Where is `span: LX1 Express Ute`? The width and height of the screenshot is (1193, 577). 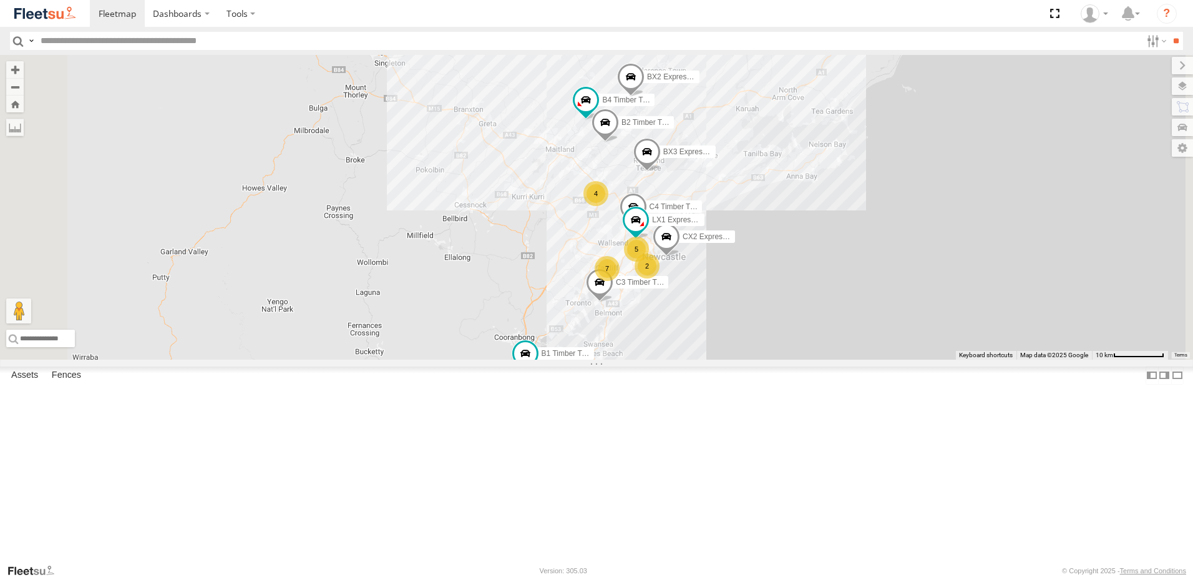
span: LX1 Express Ute is located at coordinates (680, 220).